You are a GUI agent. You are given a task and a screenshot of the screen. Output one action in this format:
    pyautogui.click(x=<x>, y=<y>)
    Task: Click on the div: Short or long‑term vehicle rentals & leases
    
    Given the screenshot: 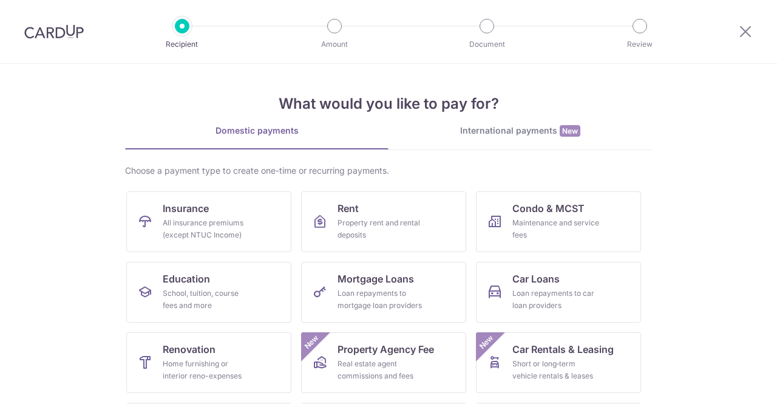 What is the action you would take?
    pyautogui.click(x=556, y=370)
    